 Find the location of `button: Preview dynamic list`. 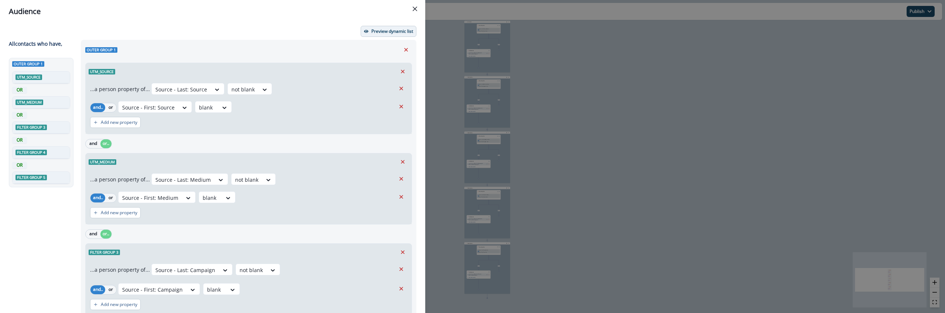

button: Preview dynamic list is located at coordinates (388, 31).